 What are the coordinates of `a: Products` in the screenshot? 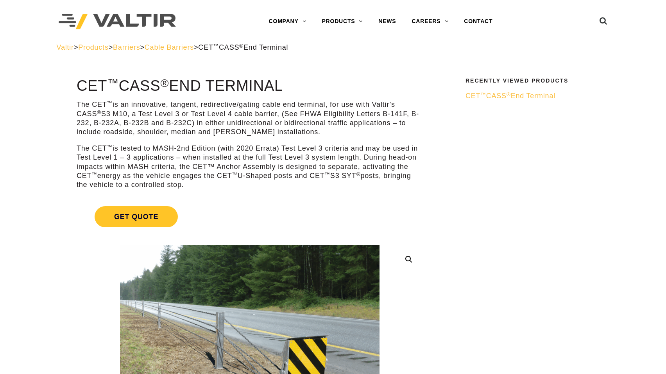 It's located at (93, 47).